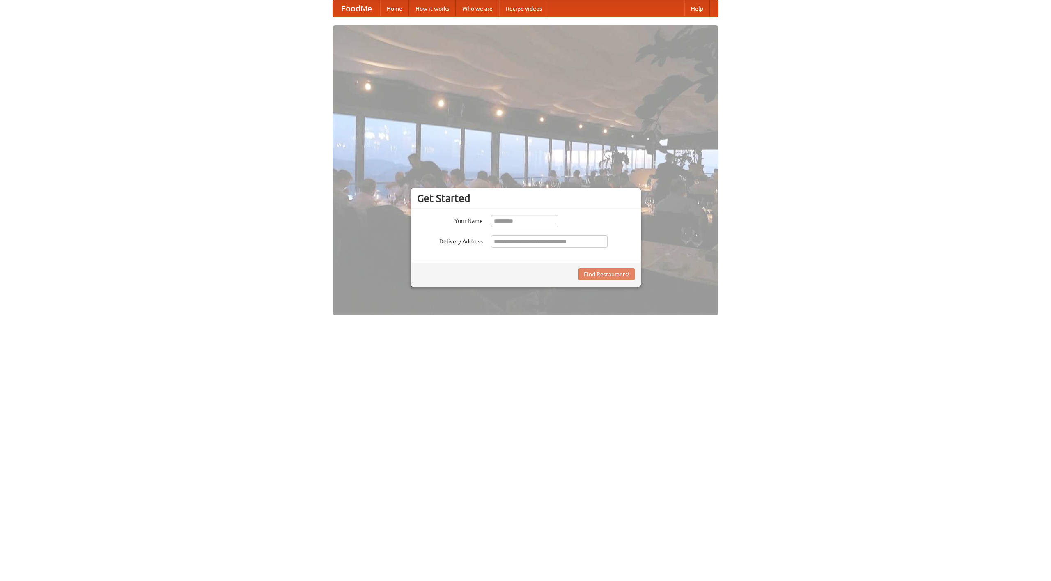  Describe the element at coordinates (526, 198) in the screenshot. I see `h3: Get Started` at that location.